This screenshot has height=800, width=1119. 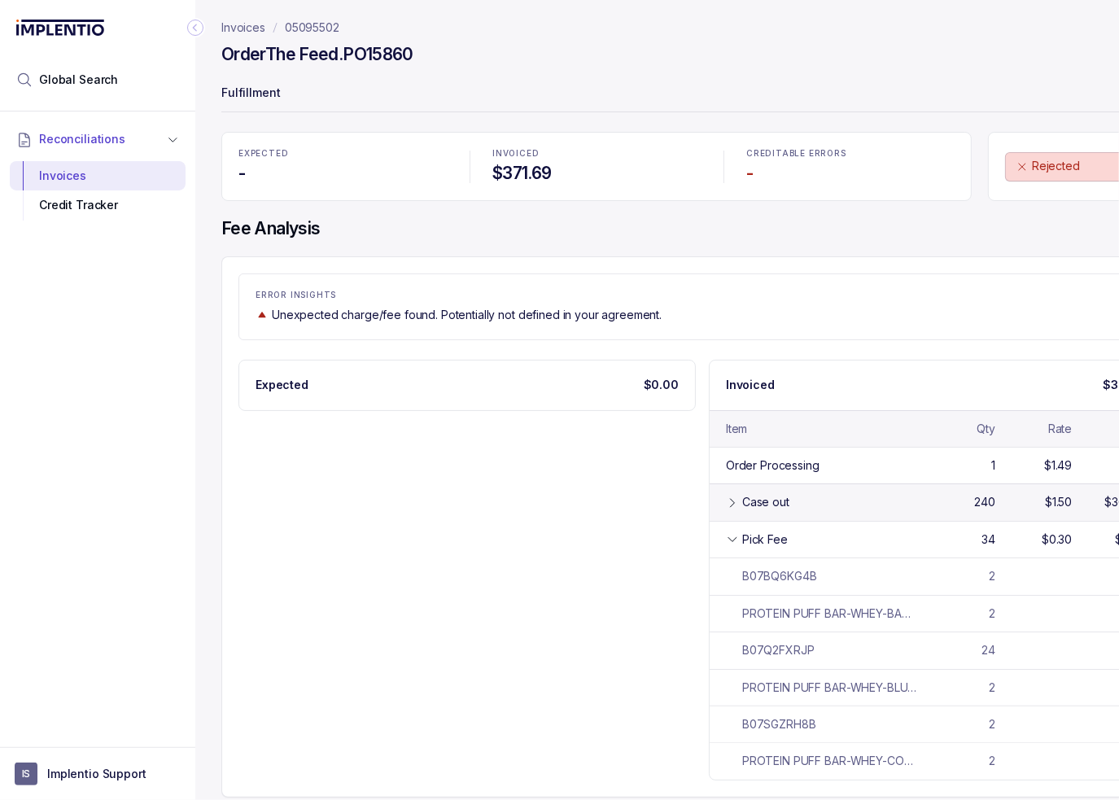 I want to click on div: Case out, so click(x=766, y=502).